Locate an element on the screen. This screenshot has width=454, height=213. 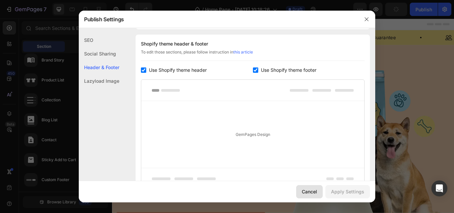
div: SEO is located at coordinates (99, 40).